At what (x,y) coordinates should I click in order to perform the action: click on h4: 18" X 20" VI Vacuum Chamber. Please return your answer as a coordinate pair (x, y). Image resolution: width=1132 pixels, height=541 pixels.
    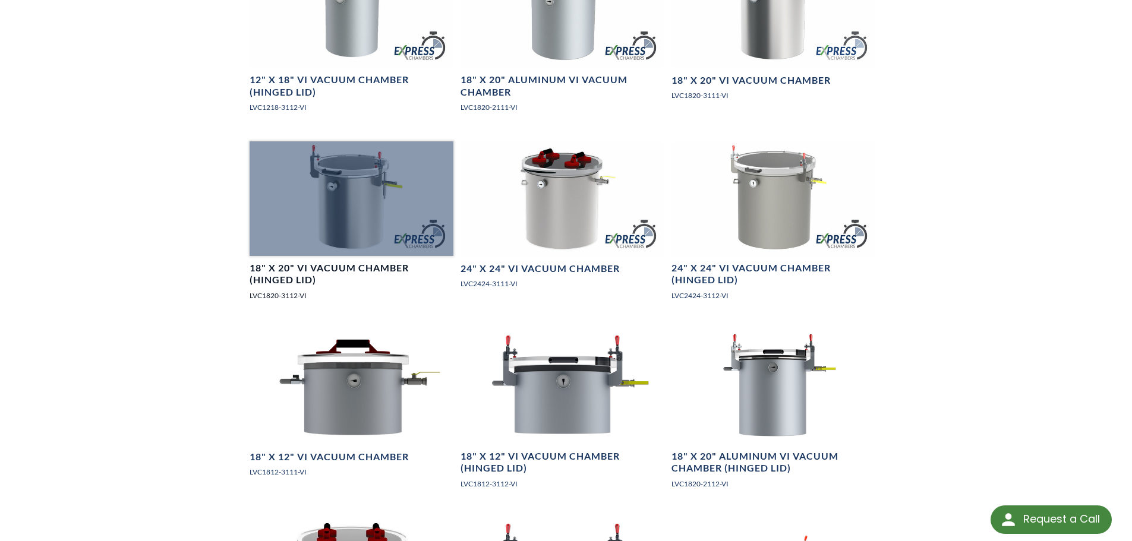
    Looking at the image, I should click on (751, 80).